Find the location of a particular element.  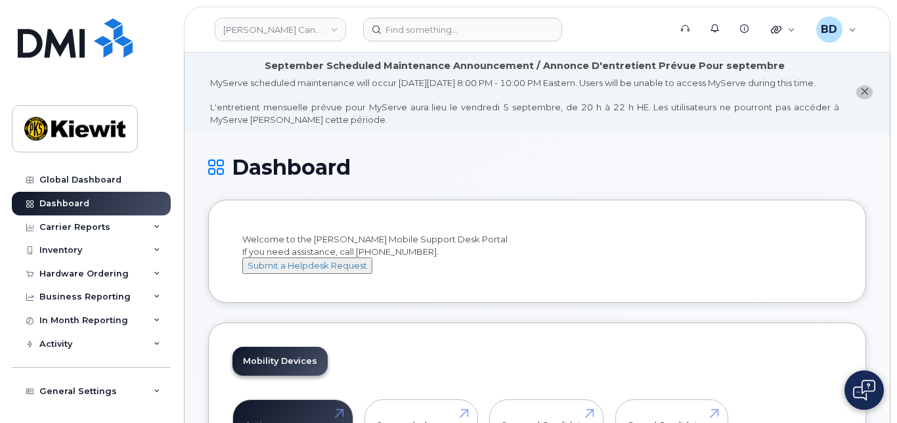

button: Submit a Helpdesk Request is located at coordinates (307, 265).